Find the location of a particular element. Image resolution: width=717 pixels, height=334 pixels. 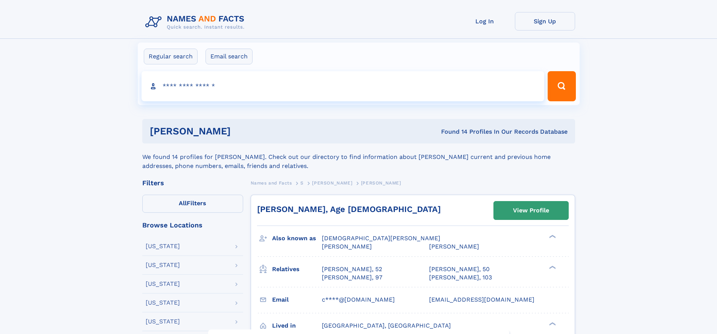

label: Filters is located at coordinates (193, 204).